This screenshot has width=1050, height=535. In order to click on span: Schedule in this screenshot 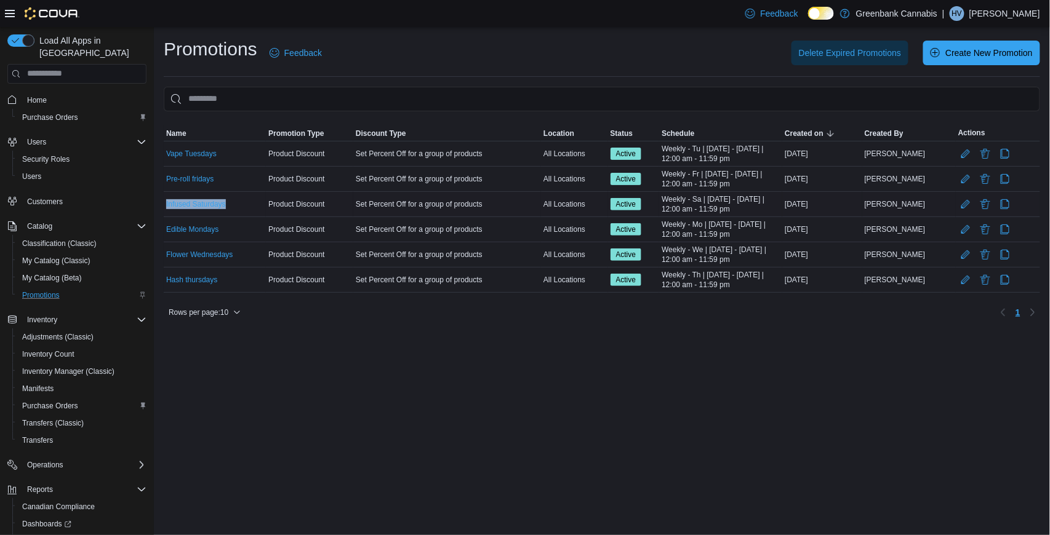, I will do `click(678, 134)`.